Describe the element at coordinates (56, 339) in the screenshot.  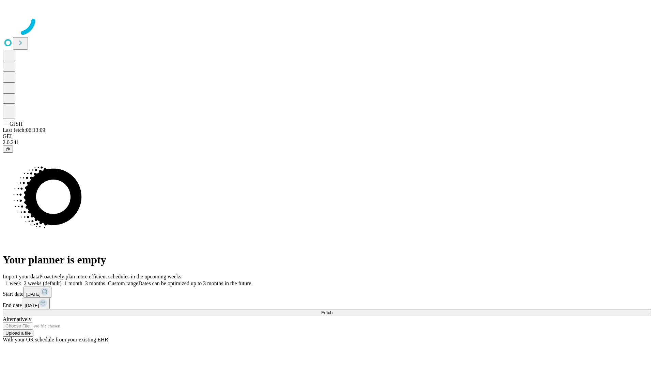
I see `span: With your OR schedule from your existing EHR` at that location.